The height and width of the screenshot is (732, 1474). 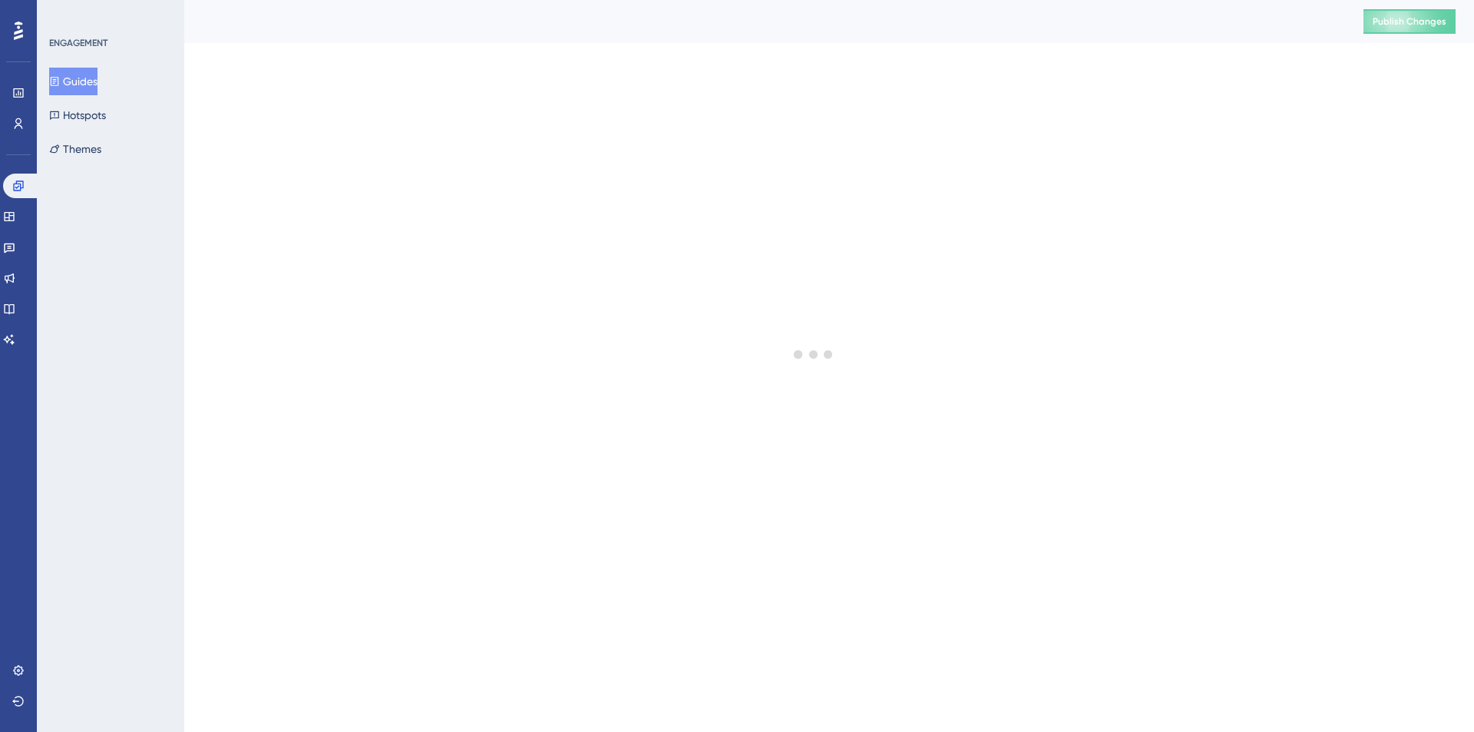 I want to click on span: Publish Changes, so click(x=1410, y=22).